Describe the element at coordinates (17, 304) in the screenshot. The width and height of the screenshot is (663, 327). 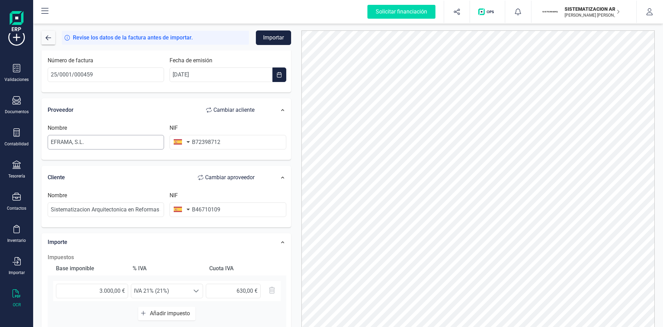
I see `div: OCR` at that location.